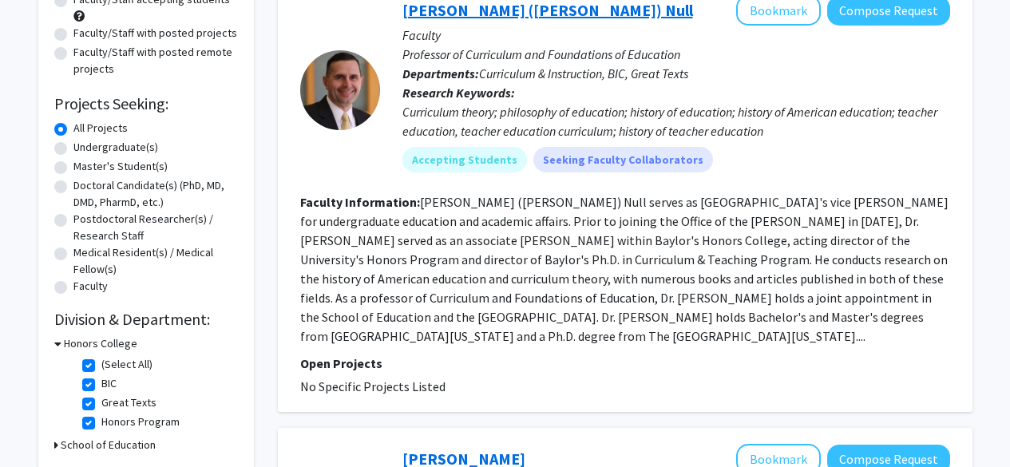 This screenshot has width=1010, height=467. Describe the element at coordinates (101, 128) in the screenshot. I see `label: All Projects` at that location.